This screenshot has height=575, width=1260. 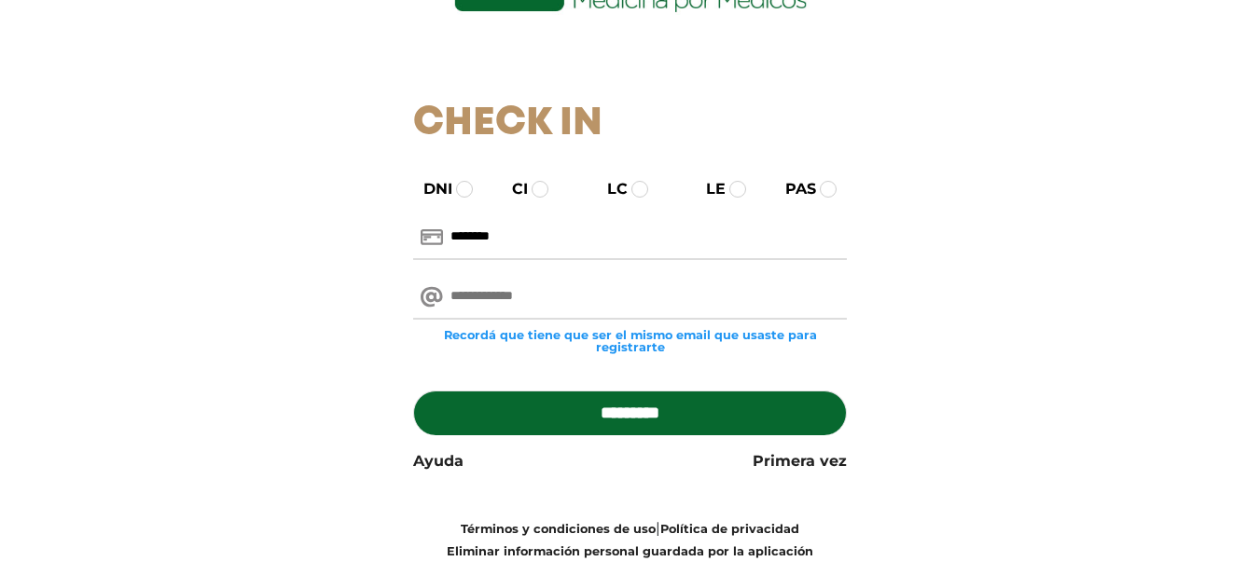 What do you see at coordinates (629, 551) in the screenshot?
I see `a: Eliminar información personal guardada por la aplicación` at bounding box center [629, 551].